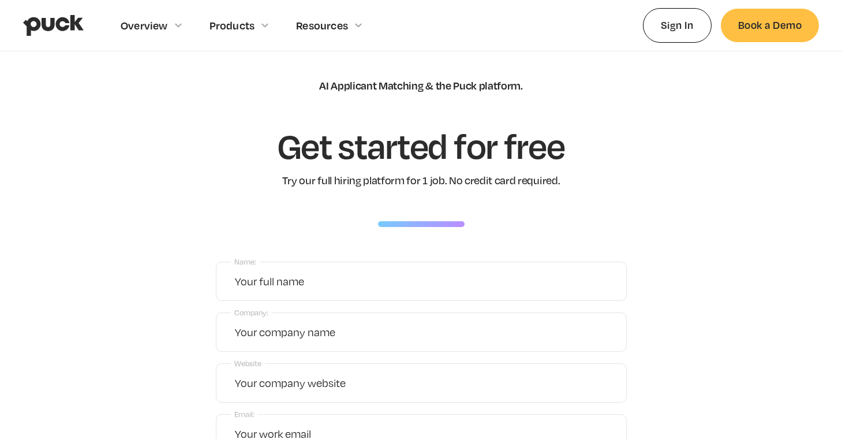  Describe the element at coordinates (421, 383) in the screenshot. I see `input: Your company website` at that location.